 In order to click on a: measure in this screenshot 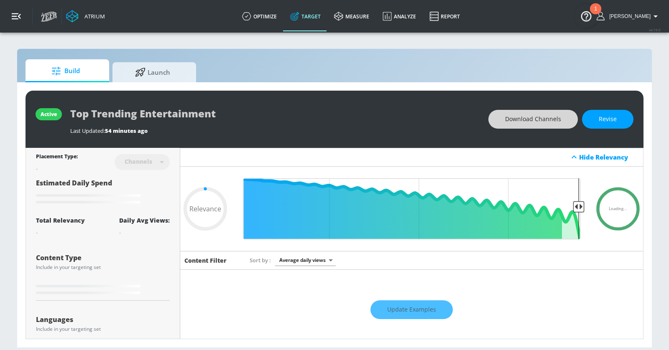, I will do `click(351, 16)`.